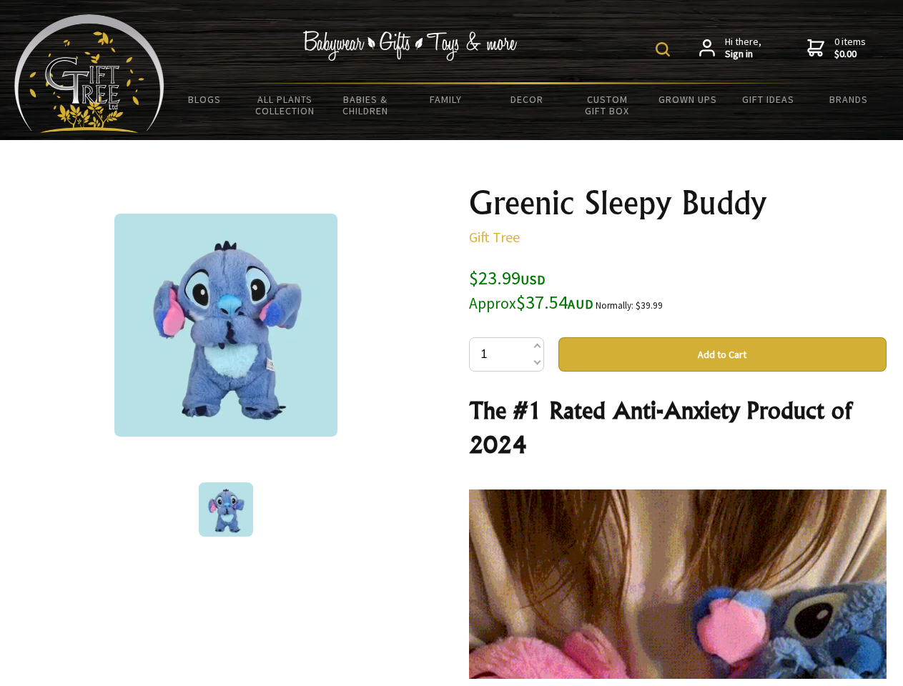 This screenshot has height=686, width=903. What do you see at coordinates (850, 54) in the screenshot?
I see `strong: $0.00` at bounding box center [850, 54].